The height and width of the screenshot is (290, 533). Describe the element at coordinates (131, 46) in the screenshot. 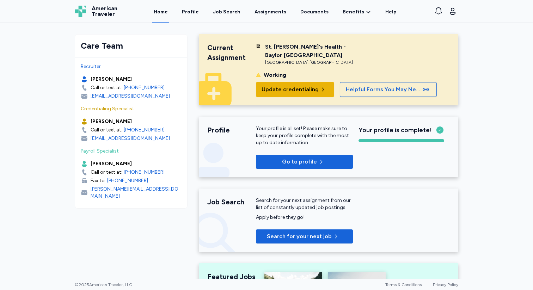

I see `div: Care Team` at that location.